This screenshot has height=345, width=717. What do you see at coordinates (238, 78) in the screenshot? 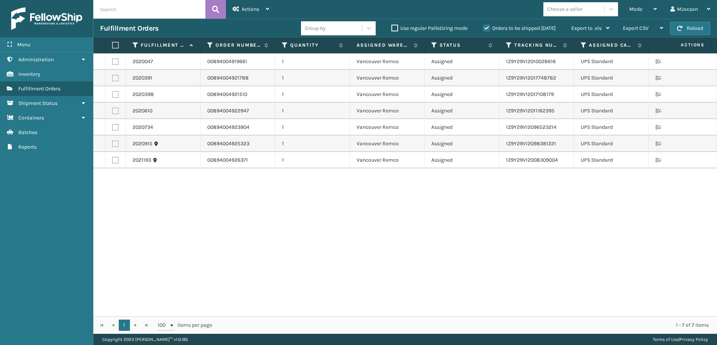
I see `td: 00894004921788` at bounding box center [238, 78].